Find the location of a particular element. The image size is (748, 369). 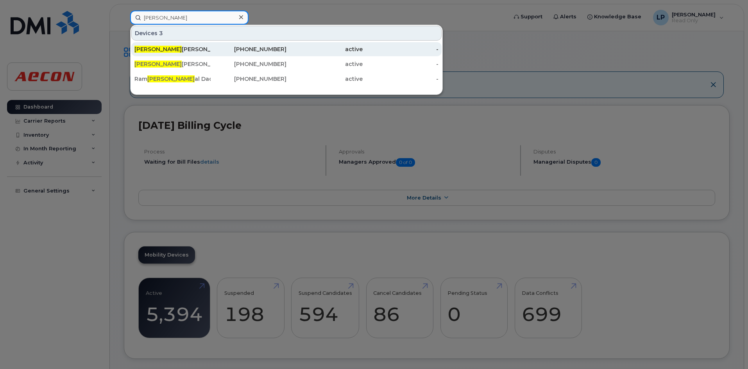

div: Devices is located at coordinates (287, 33).